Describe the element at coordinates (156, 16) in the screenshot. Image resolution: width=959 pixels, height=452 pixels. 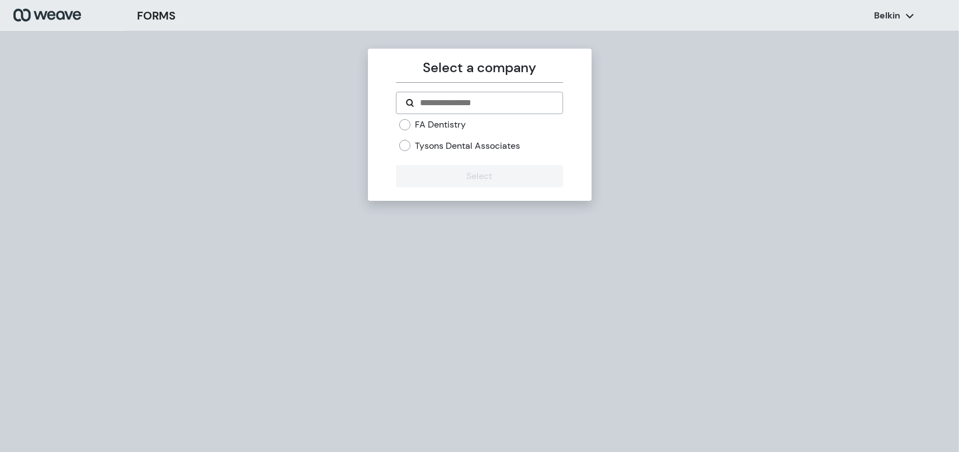
I see `h3: FORMS` at that location.